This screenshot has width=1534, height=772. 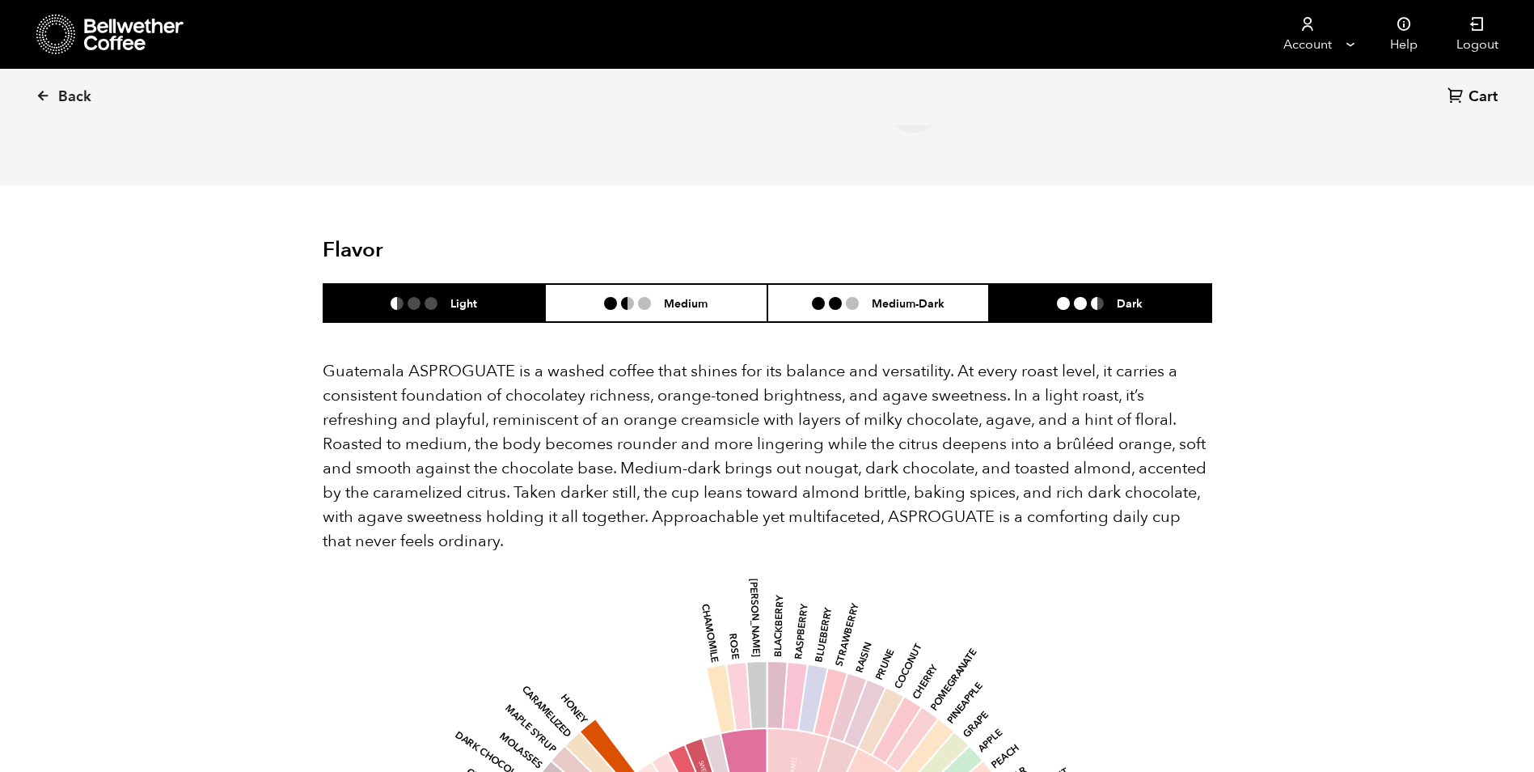 What do you see at coordinates (463, 302) in the screenshot?
I see `h6: Light` at bounding box center [463, 302].